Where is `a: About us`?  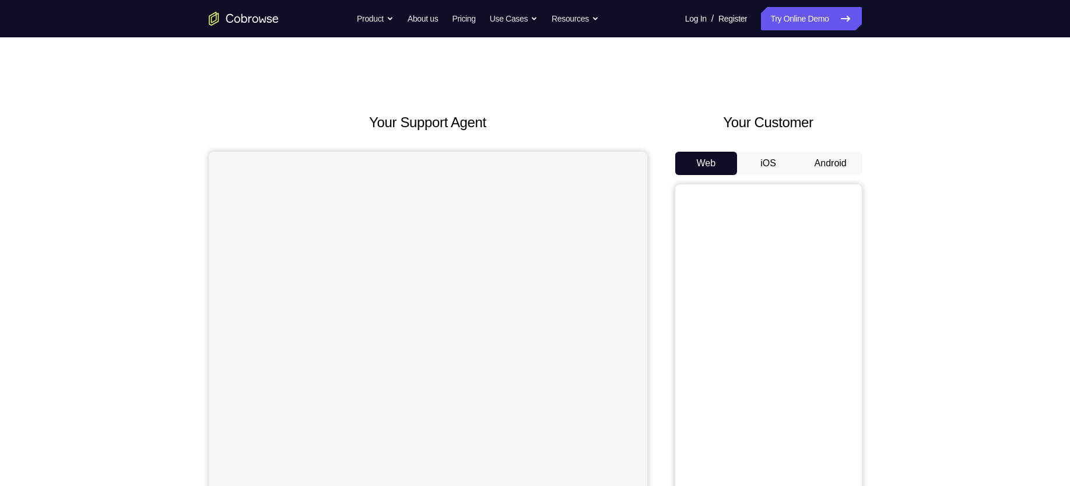
a: About us is located at coordinates (423, 19).